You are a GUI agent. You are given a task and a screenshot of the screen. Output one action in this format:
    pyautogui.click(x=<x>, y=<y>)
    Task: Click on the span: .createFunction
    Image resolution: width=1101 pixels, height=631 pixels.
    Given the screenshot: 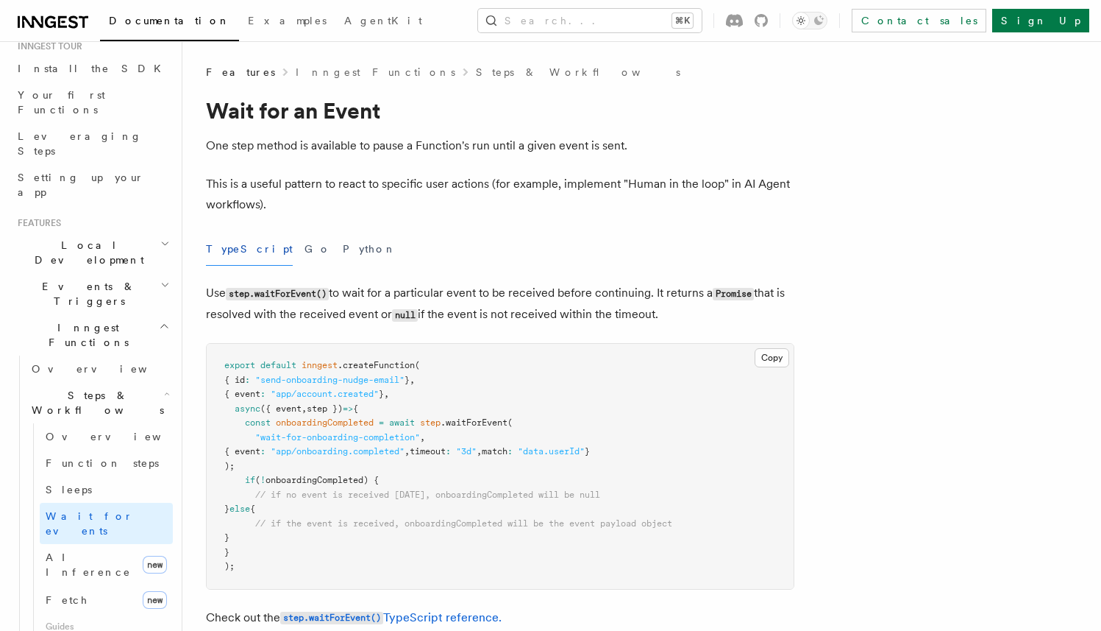 What is the action you would take?
    pyautogui.click(x=376, y=365)
    